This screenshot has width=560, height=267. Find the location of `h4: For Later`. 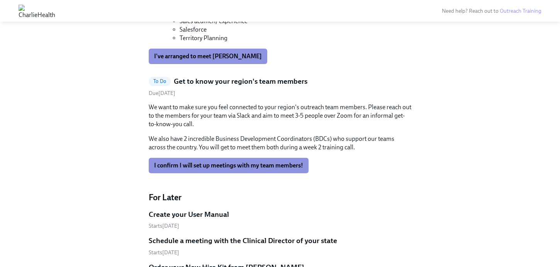

h4: For Later is located at coordinates (280, 198).